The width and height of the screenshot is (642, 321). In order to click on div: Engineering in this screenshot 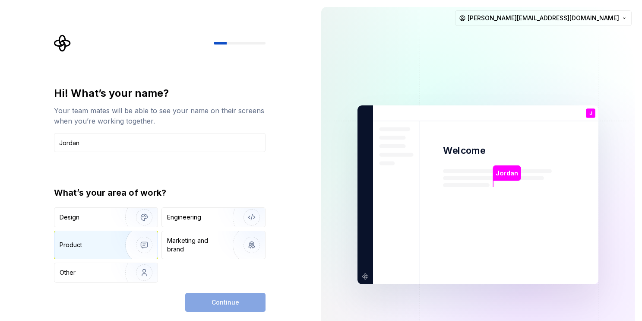, I will do `click(184, 217)`.